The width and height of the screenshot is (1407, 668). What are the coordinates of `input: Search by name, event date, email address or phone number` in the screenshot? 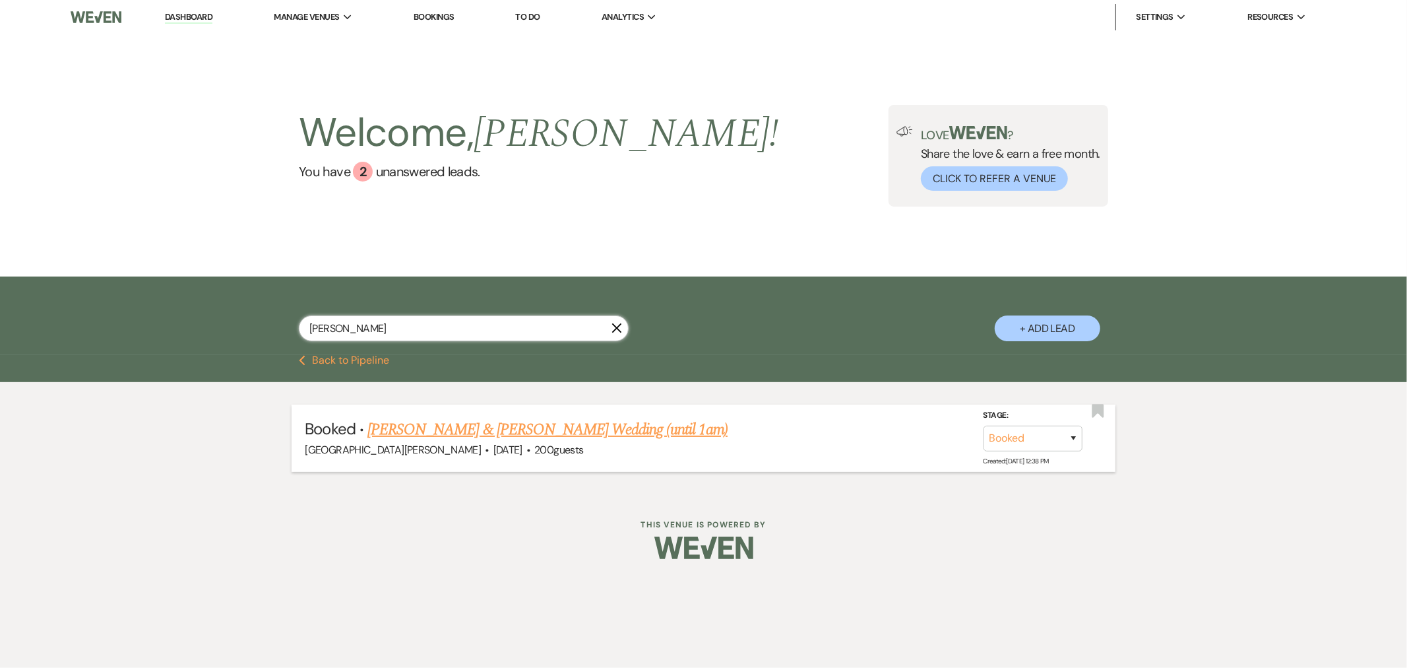 It's located at (464, 328).